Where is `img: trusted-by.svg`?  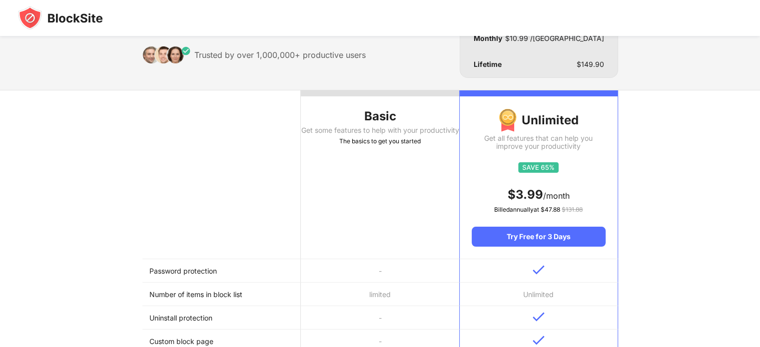 img: trusted-by.svg is located at coordinates (166, 55).